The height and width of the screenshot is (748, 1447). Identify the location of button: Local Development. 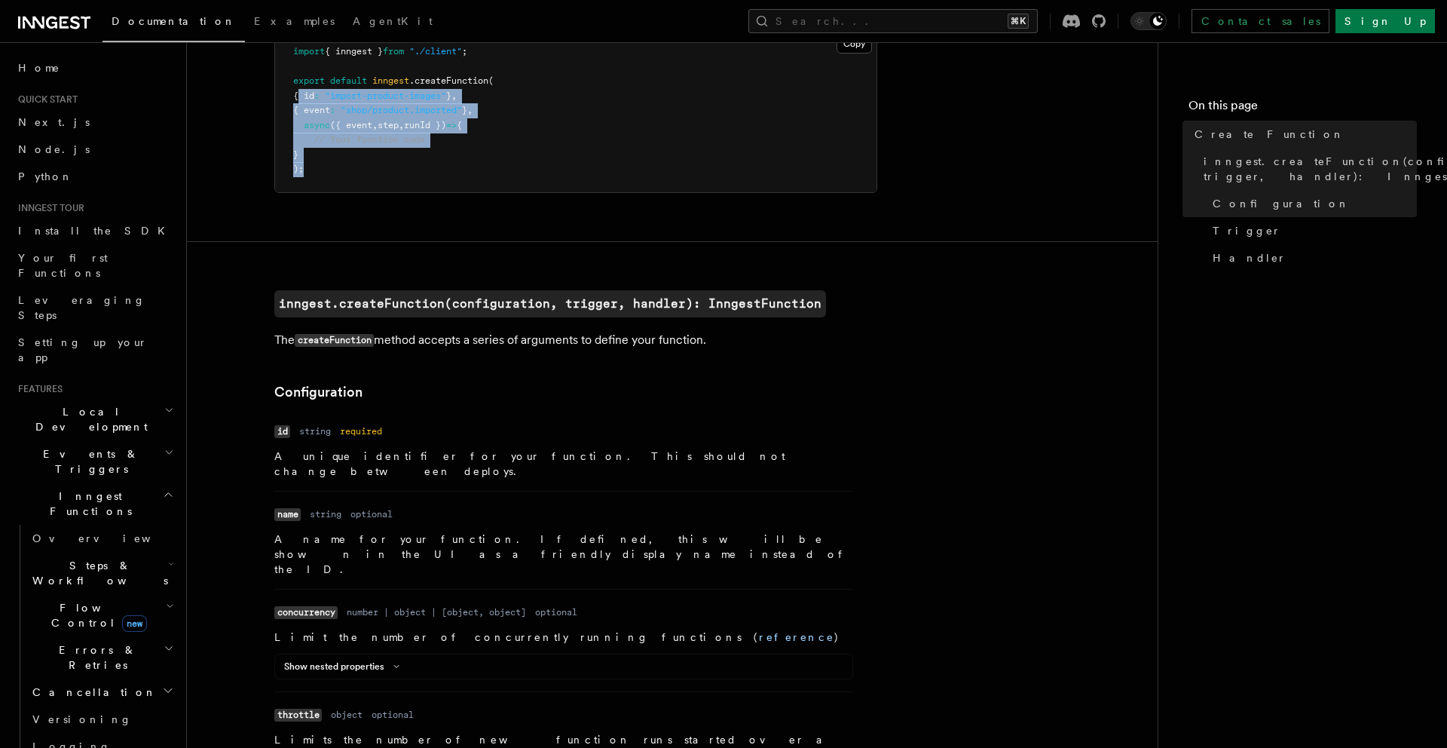
(94, 419).